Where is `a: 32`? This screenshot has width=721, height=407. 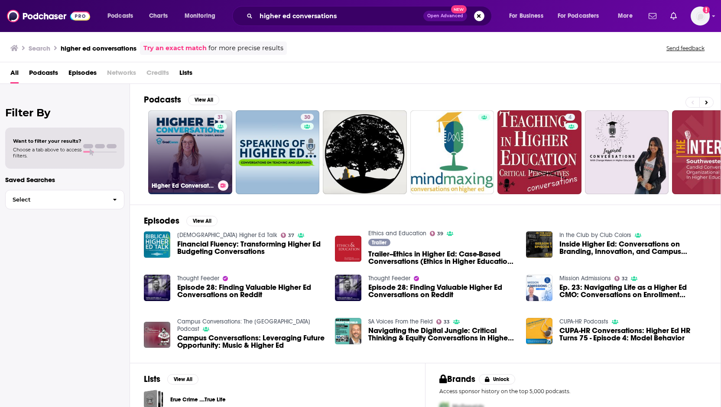 a: 32 is located at coordinates (621, 279).